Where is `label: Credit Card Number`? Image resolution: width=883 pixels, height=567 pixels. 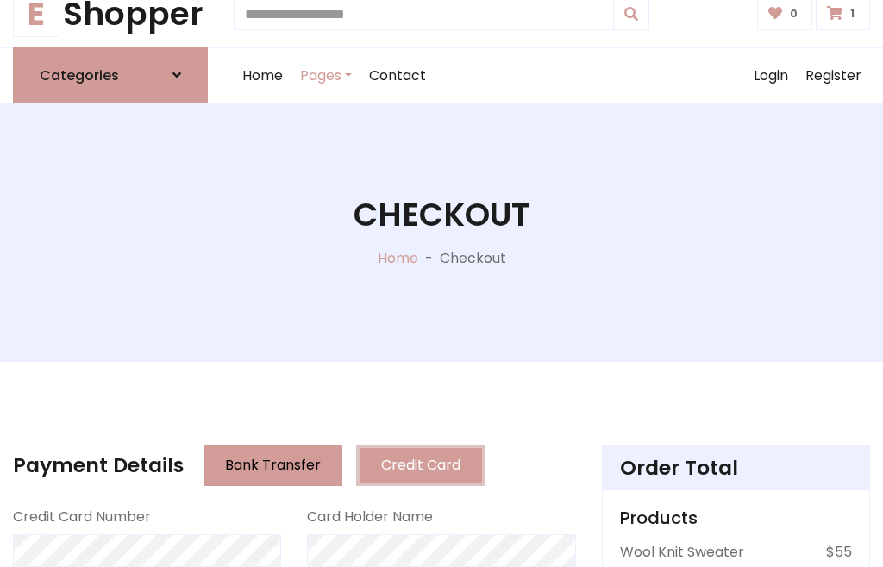 label: Credit Card Number is located at coordinates (82, 517).